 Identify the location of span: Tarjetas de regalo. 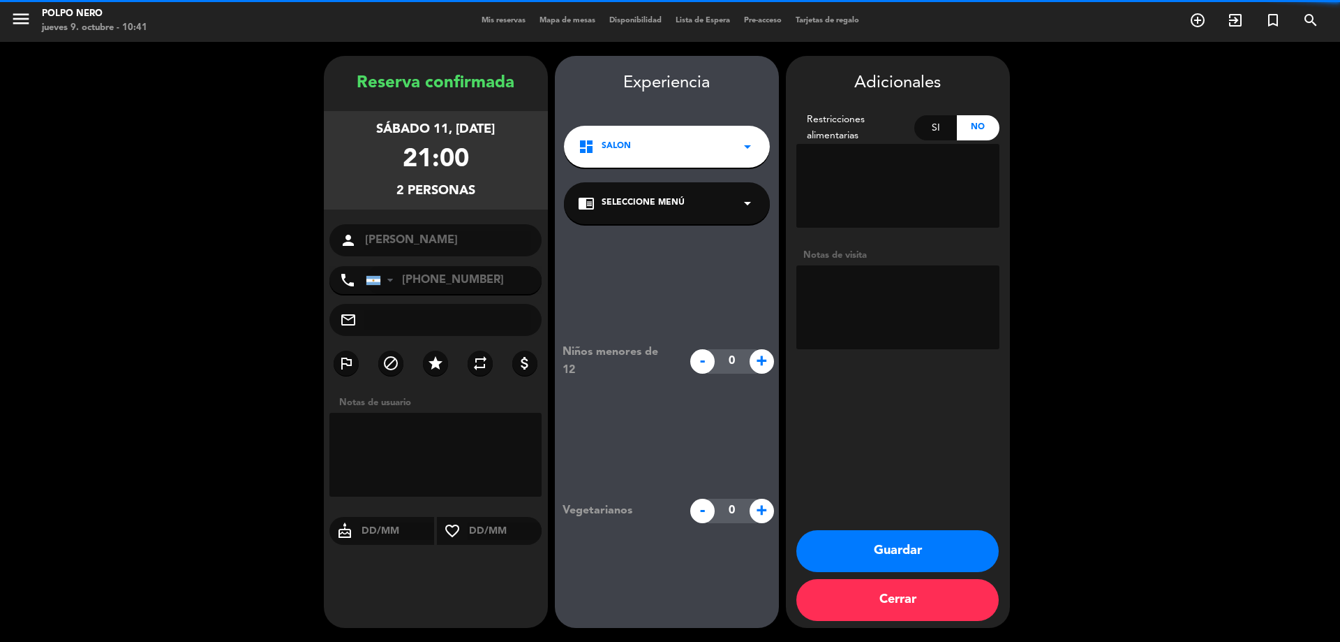
(827, 20).